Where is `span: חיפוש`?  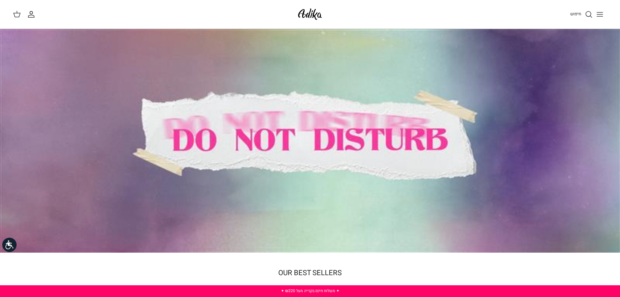 span: חיפוש is located at coordinates (576, 14).